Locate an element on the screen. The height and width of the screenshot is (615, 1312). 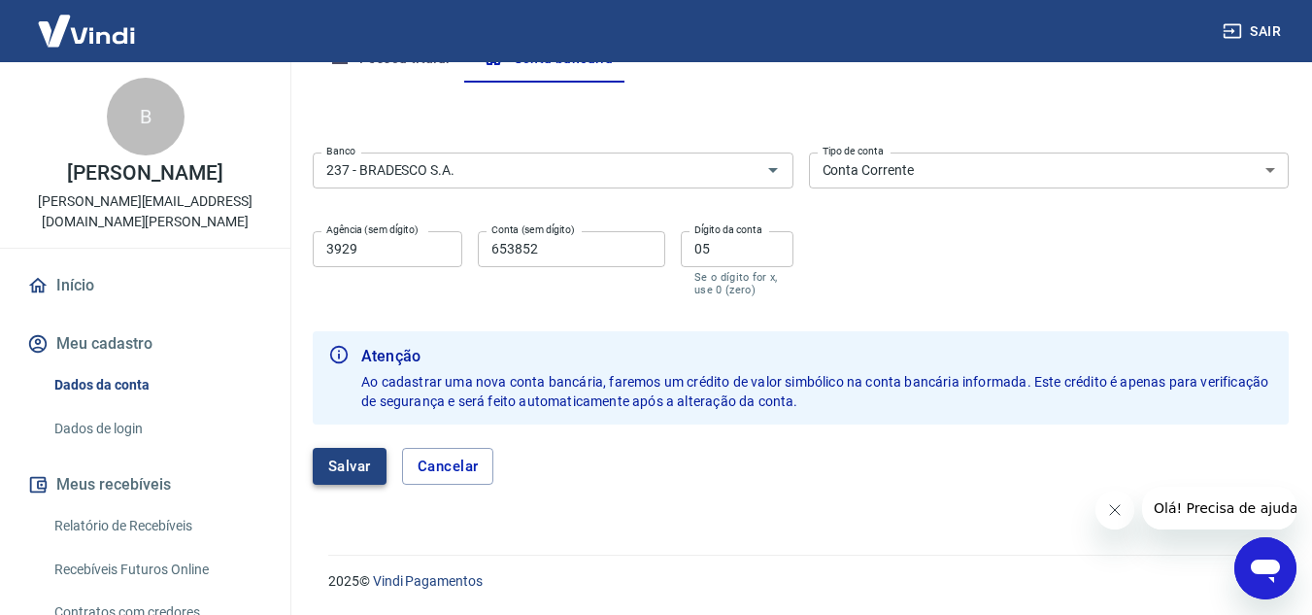
a: Relatório de Recebíveis is located at coordinates (156, 525).